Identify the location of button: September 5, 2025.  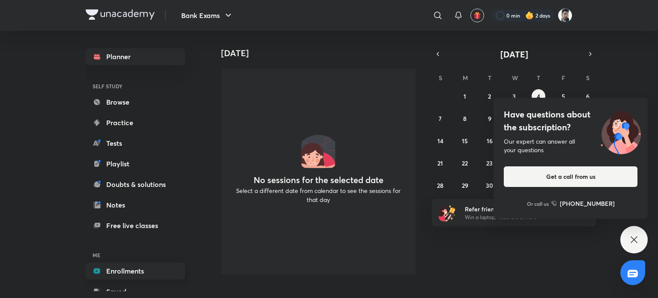
(563, 96).